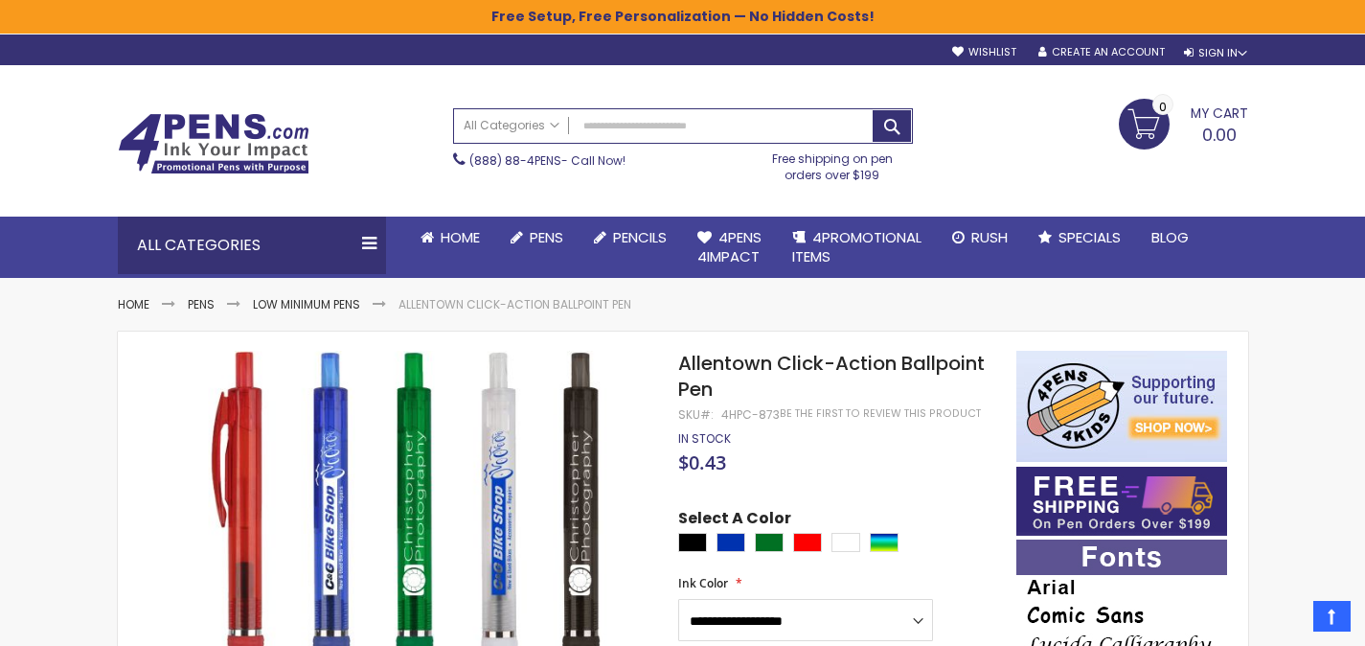  What do you see at coordinates (512, 125) in the screenshot?
I see `span: All Categories` at bounding box center [512, 125].